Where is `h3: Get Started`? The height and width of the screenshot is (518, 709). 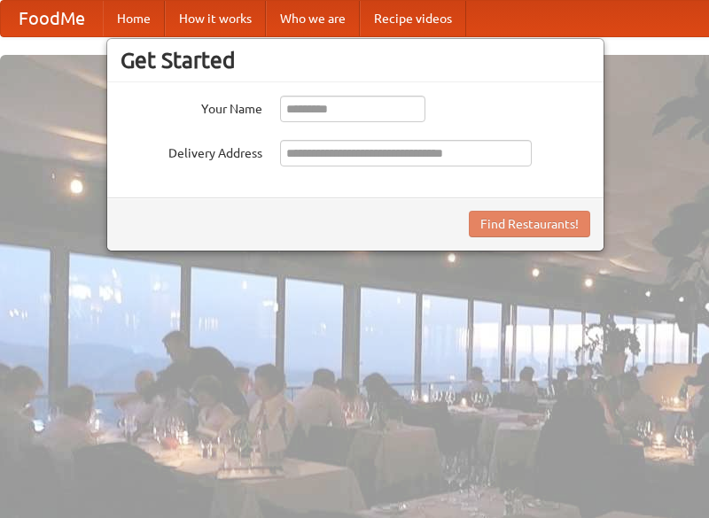 h3: Get Started is located at coordinates (355, 60).